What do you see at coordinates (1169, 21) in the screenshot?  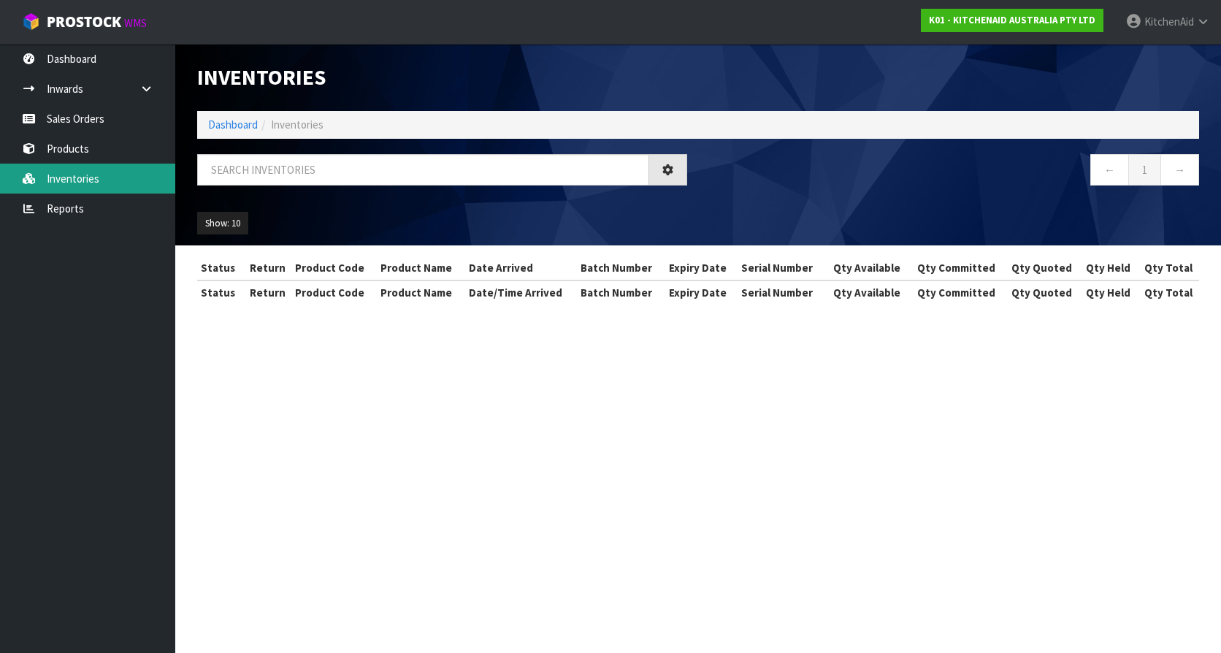 I see `span: KitchenAid` at bounding box center [1169, 21].